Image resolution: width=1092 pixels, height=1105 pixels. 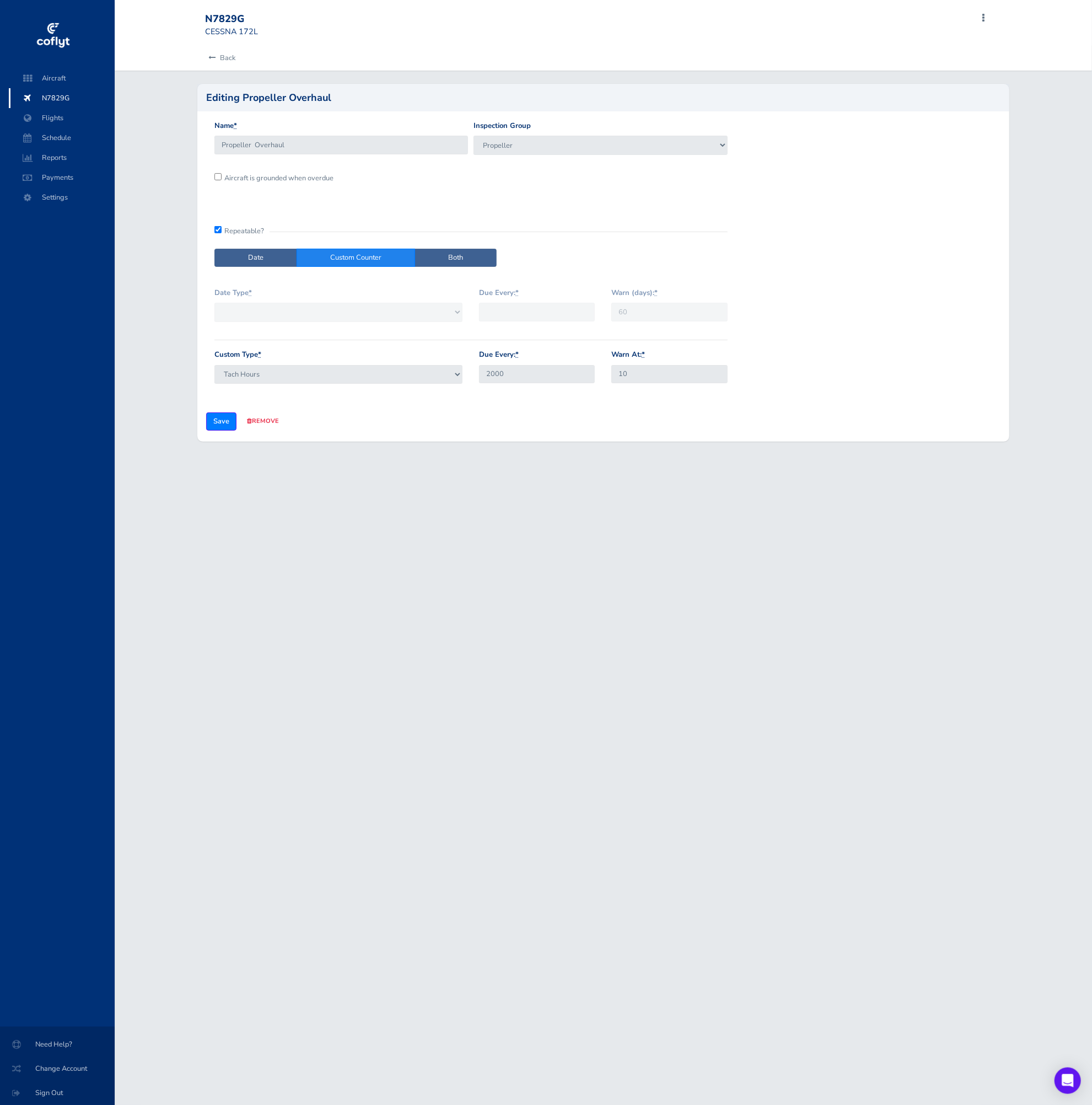 I want to click on a: Back, so click(x=220, y=57).